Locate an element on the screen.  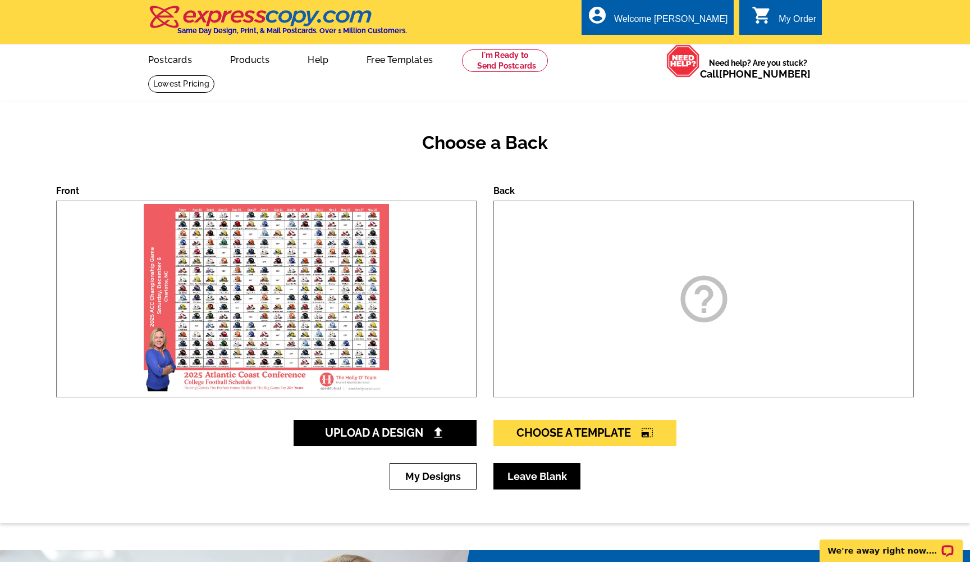
label: Front is located at coordinates (67, 190).